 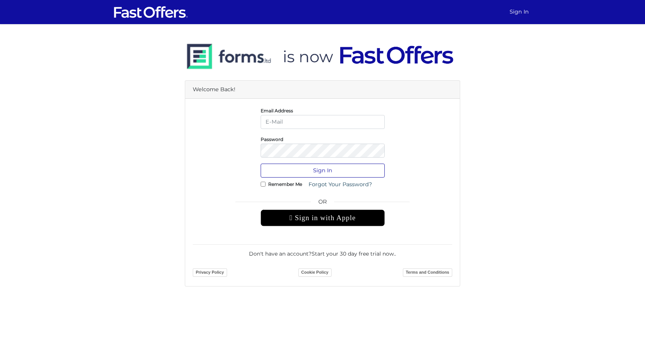 What do you see at coordinates (277, 111) in the screenshot?
I see `label: Email Address` at bounding box center [277, 111].